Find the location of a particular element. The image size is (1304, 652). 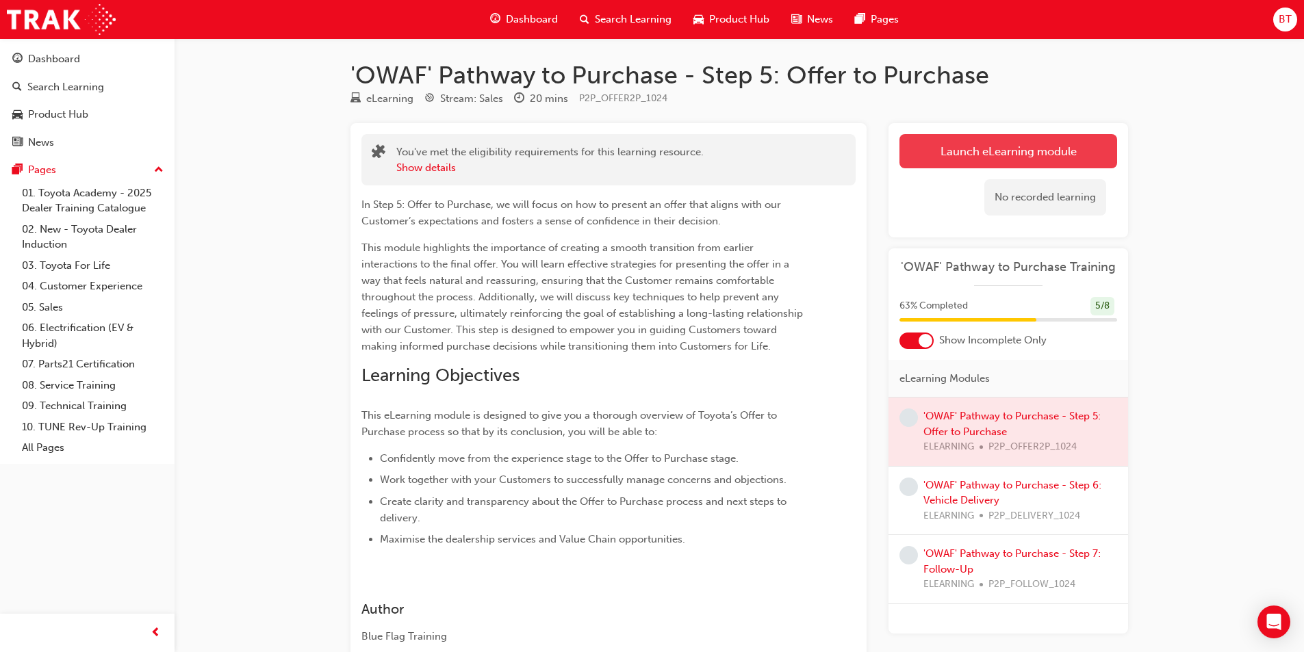

div: No recorded learning is located at coordinates (1045, 197).